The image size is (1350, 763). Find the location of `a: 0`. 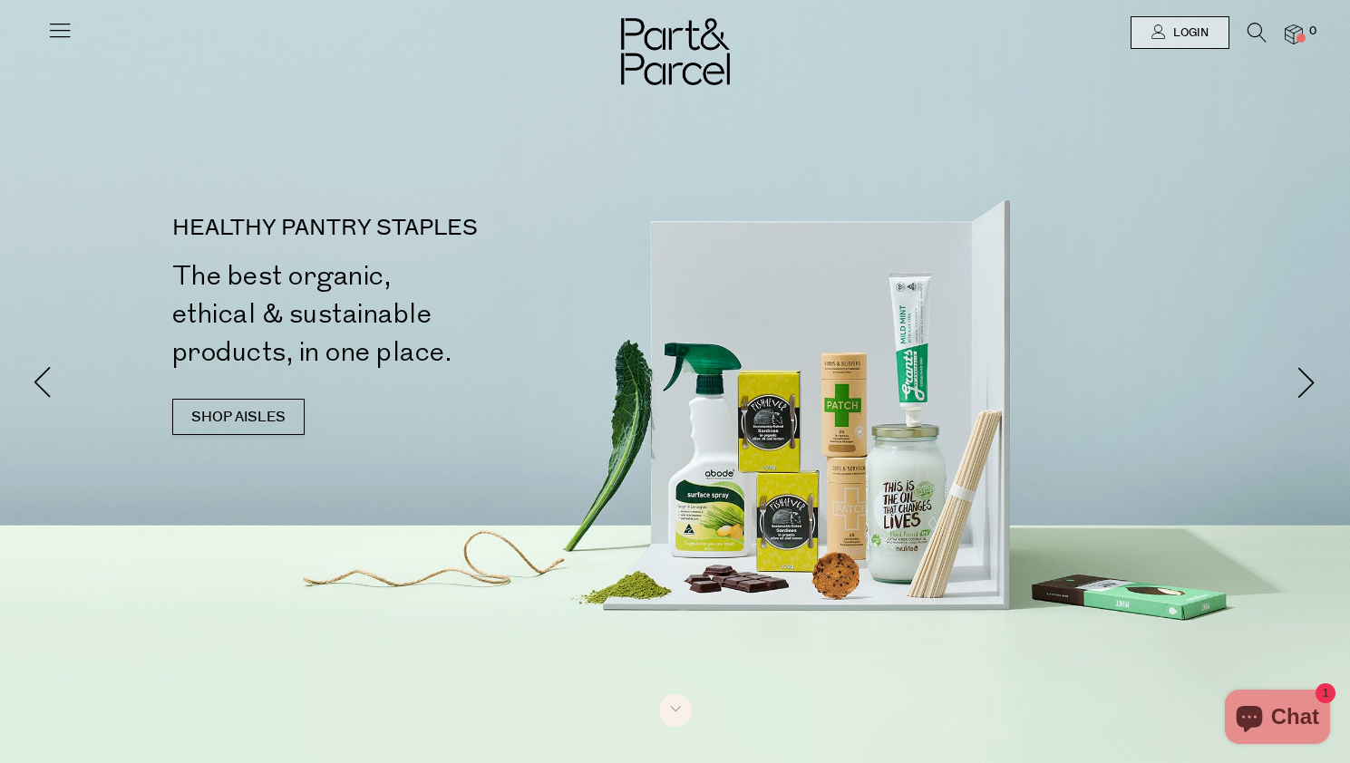

a: 0 is located at coordinates (1293, 34).